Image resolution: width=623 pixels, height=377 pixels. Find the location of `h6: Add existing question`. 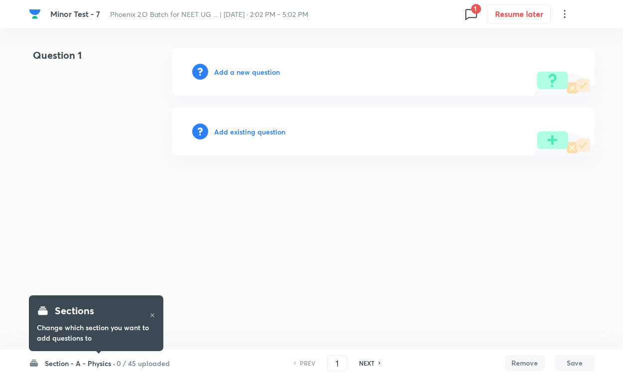

h6: Add existing question is located at coordinates (249, 131).